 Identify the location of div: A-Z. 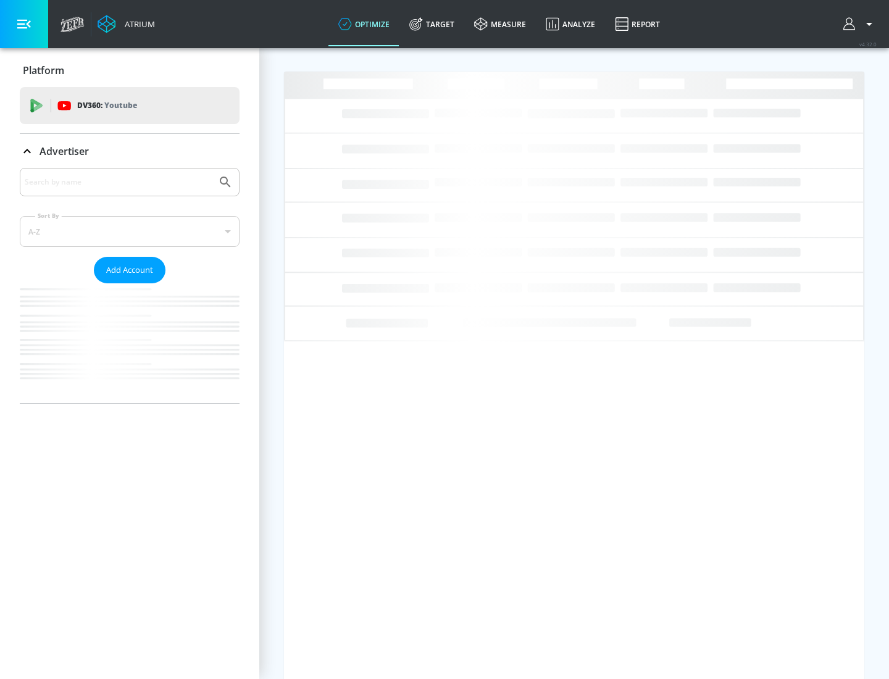
(130, 232).